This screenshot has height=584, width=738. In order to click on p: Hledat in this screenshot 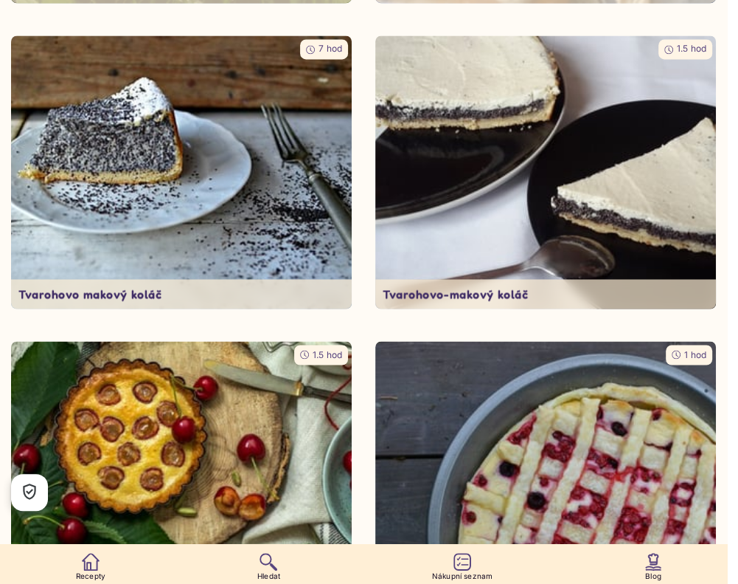, I will do `click(269, 575)`.